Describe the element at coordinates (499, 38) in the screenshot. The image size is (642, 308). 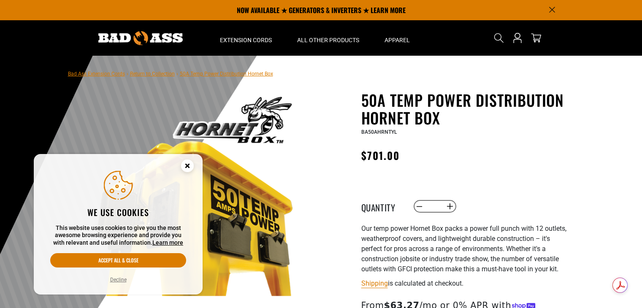
I see `summary: Search` at that location.